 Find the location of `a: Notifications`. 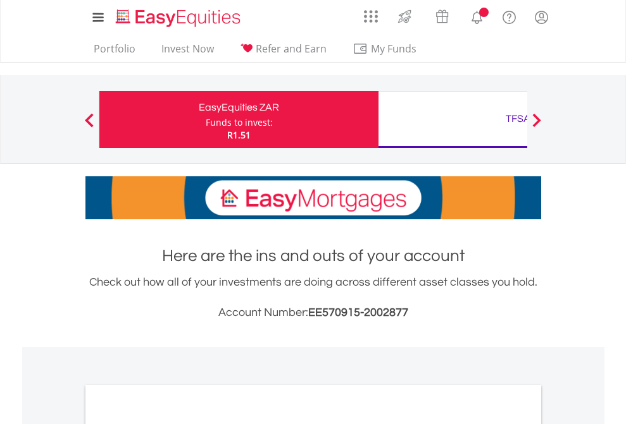

a: Notifications is located at coordinates (476, 16).